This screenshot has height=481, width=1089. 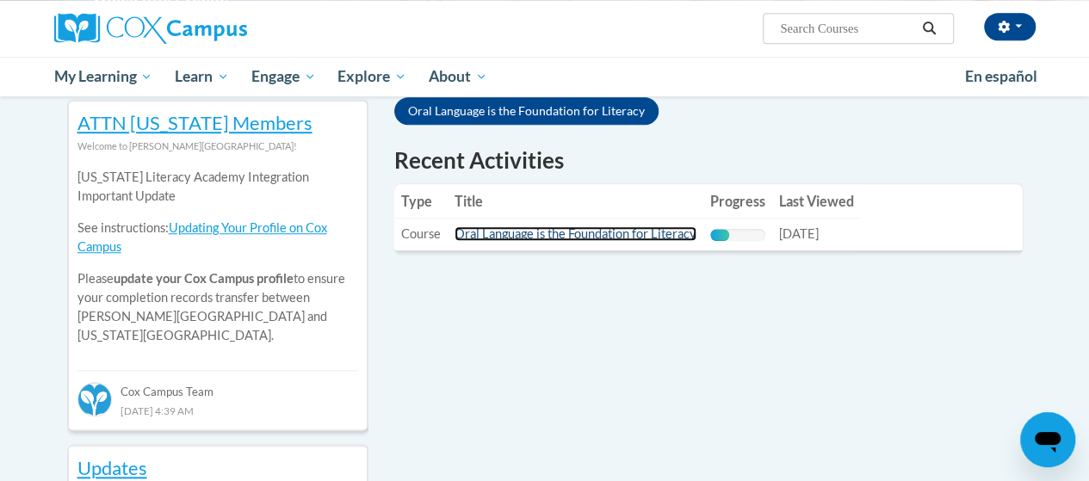 I want to click on img: Cox Campus Team, so click(x=95, y=399).